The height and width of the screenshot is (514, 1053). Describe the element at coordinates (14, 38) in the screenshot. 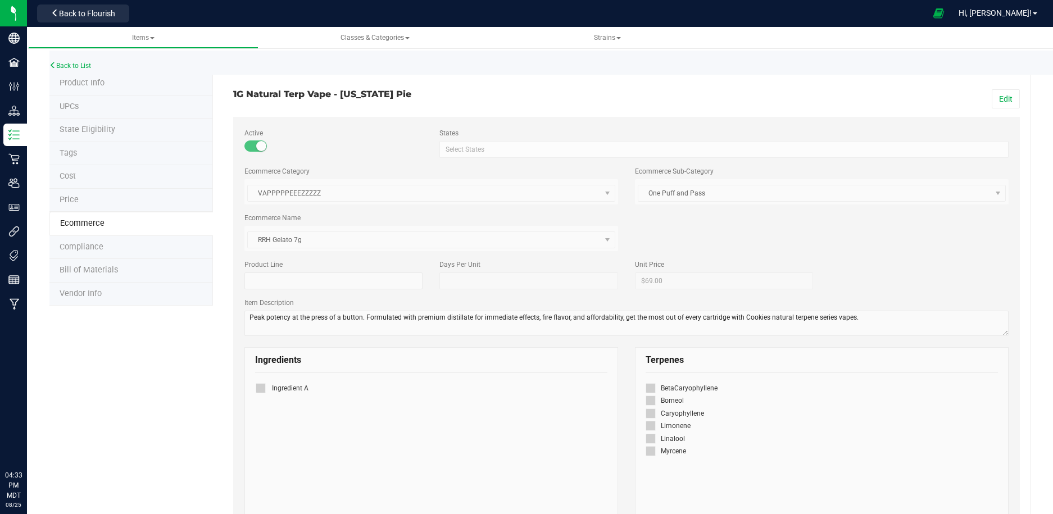

I see `inline-svg: Company` at that location.